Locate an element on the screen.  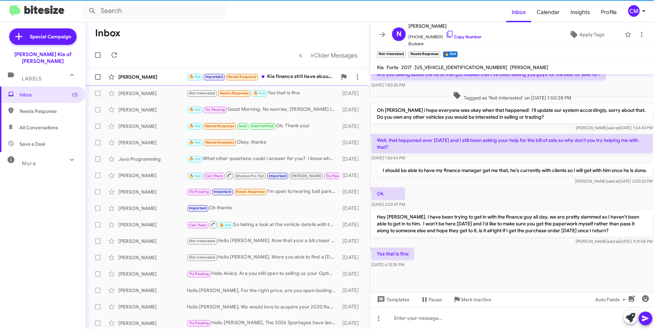
a: Copy Number is located at coordinates (464, 37).